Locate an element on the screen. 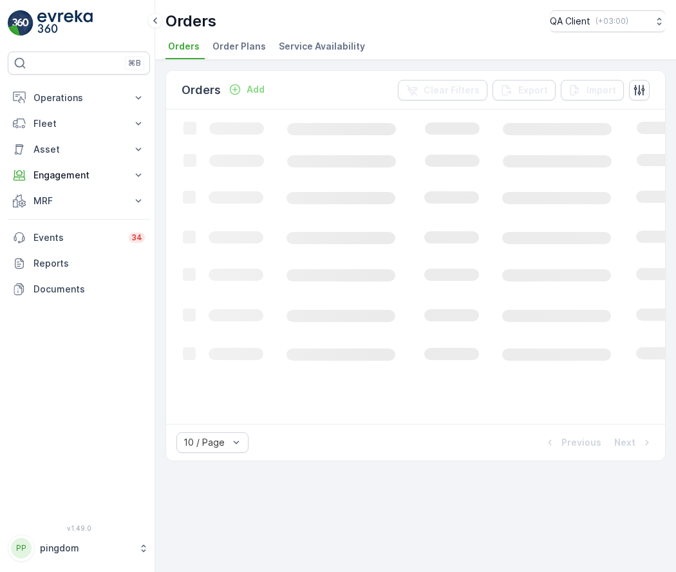 The width and height of the screenshot is (676, 572). a: Reports is located at coordinates (79, 263).